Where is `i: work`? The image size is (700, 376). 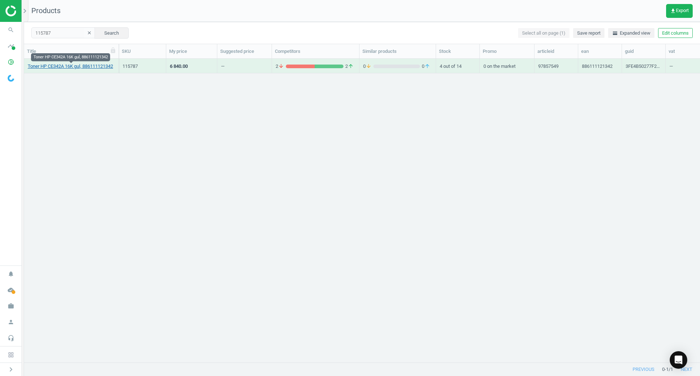
i: work is located at coordinates (11, 306).